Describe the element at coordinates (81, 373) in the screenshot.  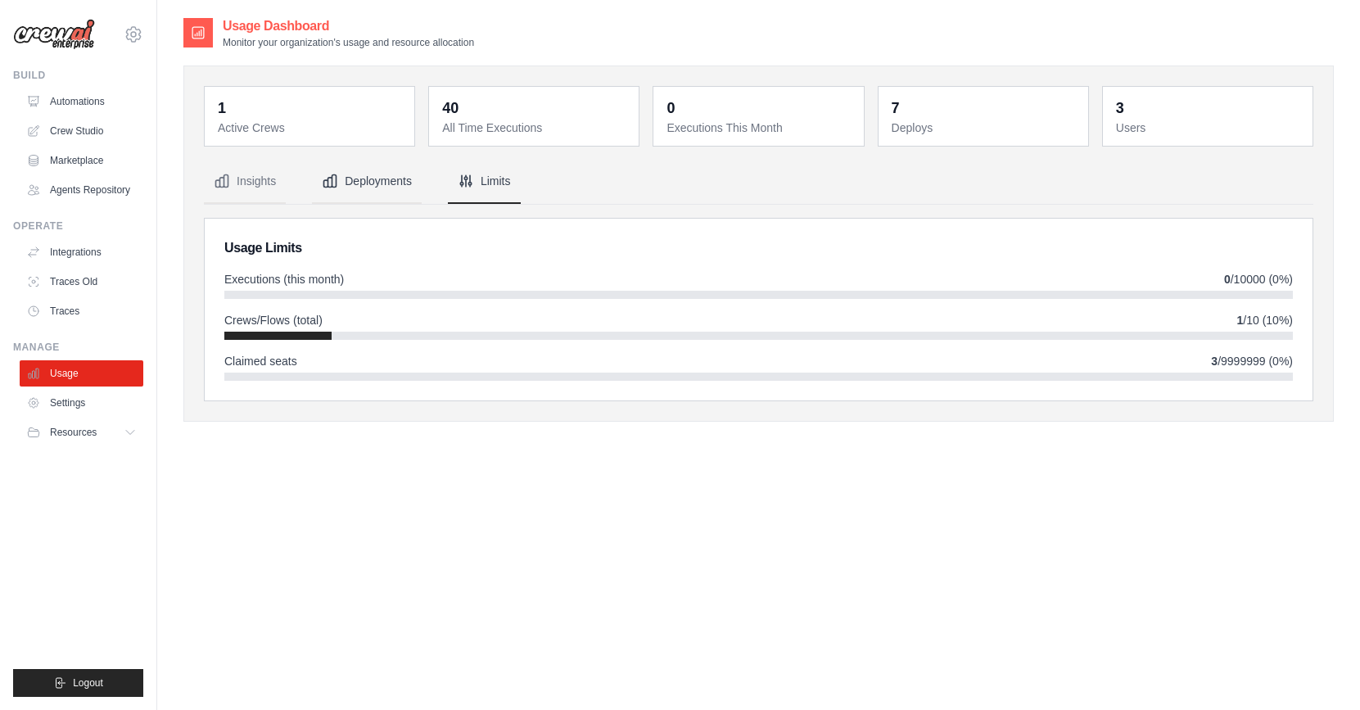
I see `a: Usage` at that location.